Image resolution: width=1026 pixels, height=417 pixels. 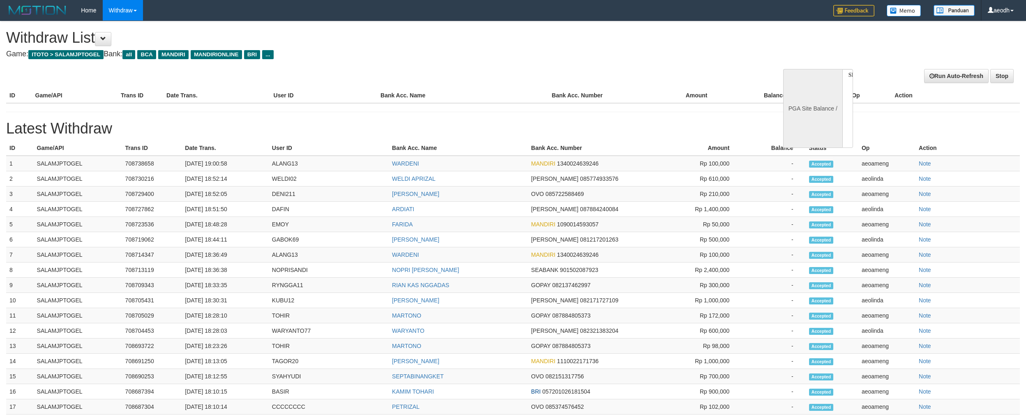 I want to click on a: RIAN KAS NGGADAS, so click(x=420, y=285).